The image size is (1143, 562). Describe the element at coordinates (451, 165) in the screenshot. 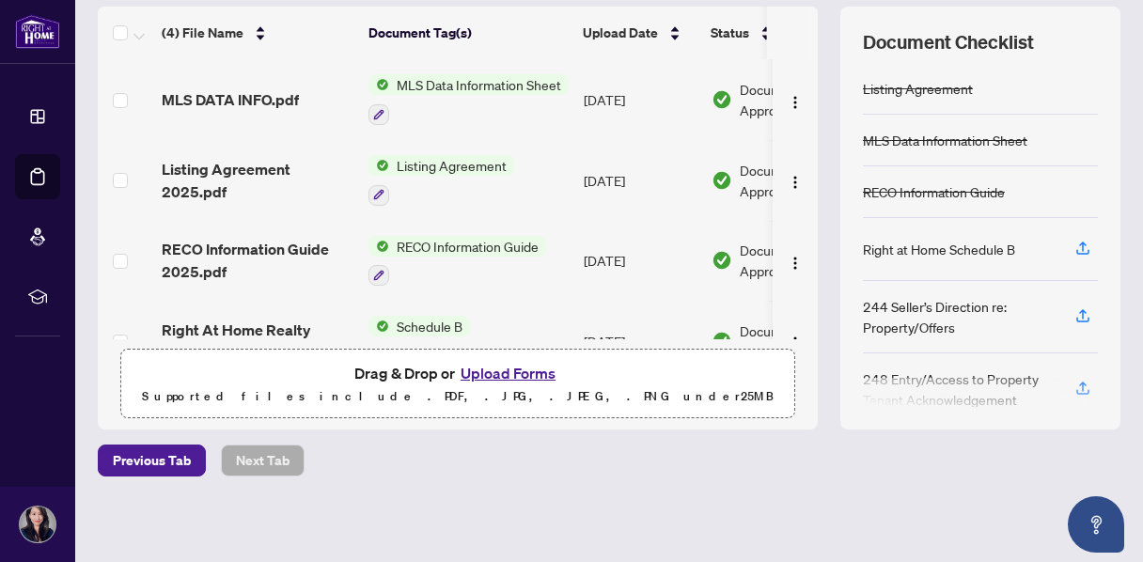

I see `span: Listing Agreement` at that location.